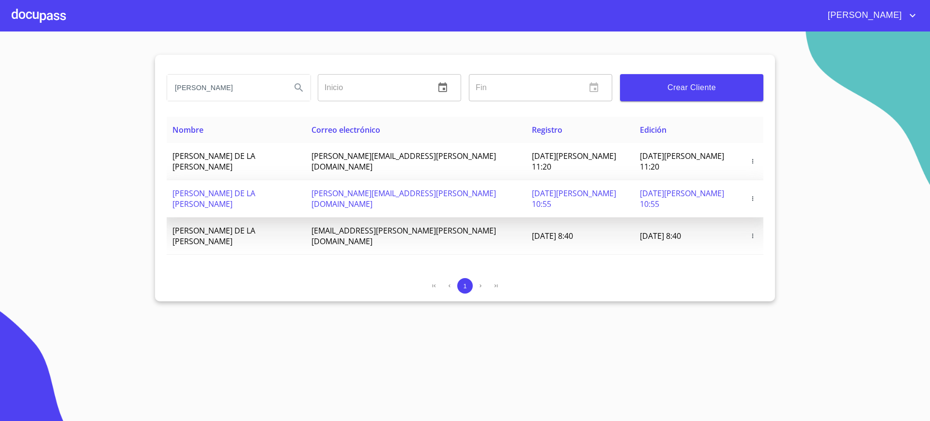 The width and height of the screenshot is (930, 421). What do you see at coordinates (869, 15) in the screenshot?
I see `button: account of current user` at bounding box center [869, 15].